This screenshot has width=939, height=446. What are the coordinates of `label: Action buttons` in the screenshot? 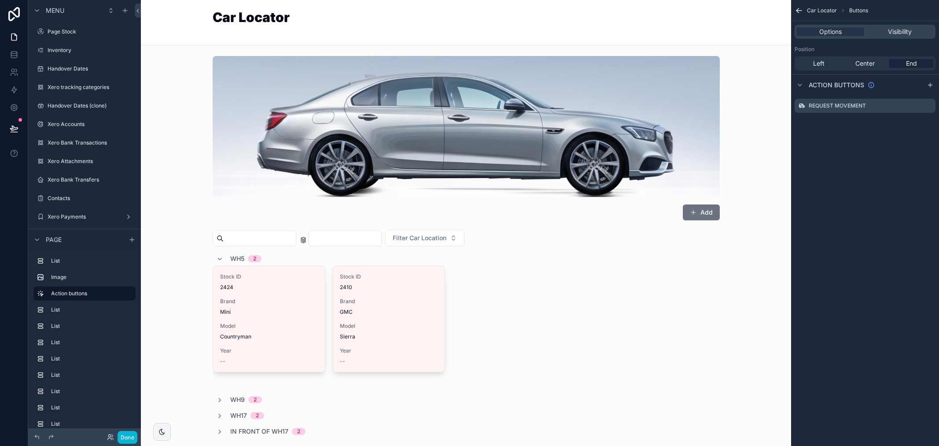 It's located at (90, 293).